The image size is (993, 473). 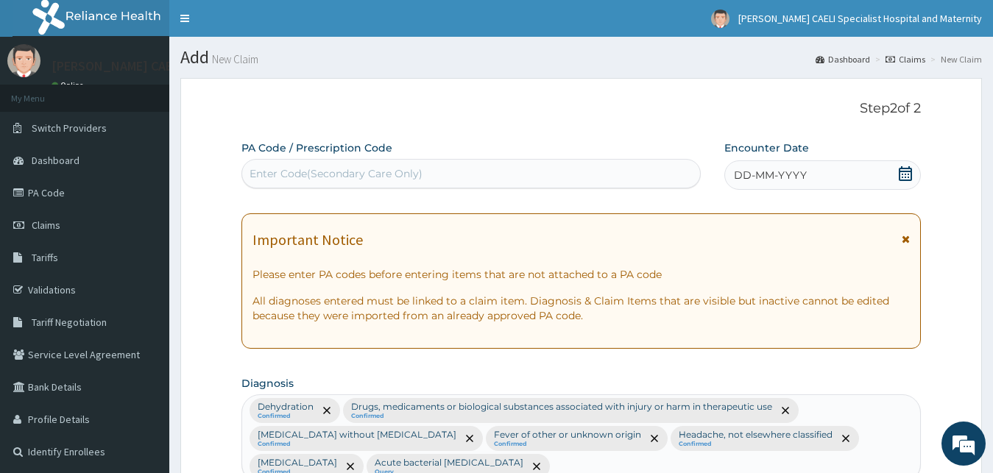 What do you see at coordinates (46, 225) in the screenshot?
I see `span: Claims` at bounding box center [46, 225].